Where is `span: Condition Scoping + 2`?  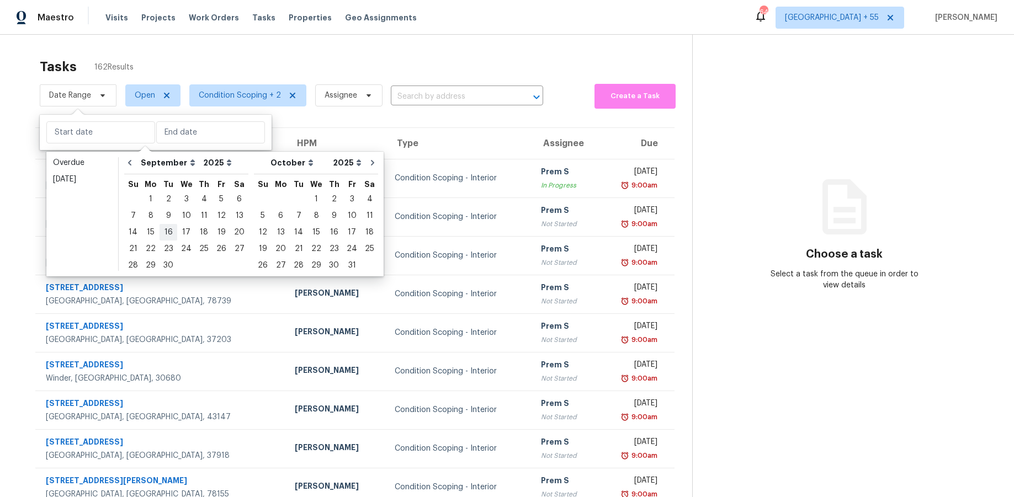 span: Condition Scoping + 2 is located at coordinates (240, 95).